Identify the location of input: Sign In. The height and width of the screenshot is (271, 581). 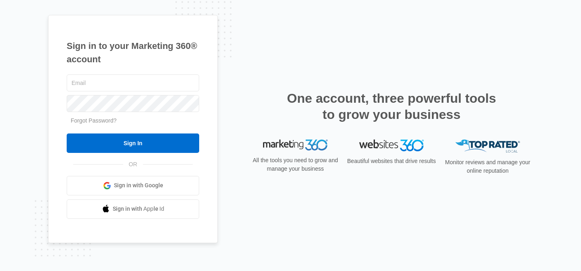
(133, 143).